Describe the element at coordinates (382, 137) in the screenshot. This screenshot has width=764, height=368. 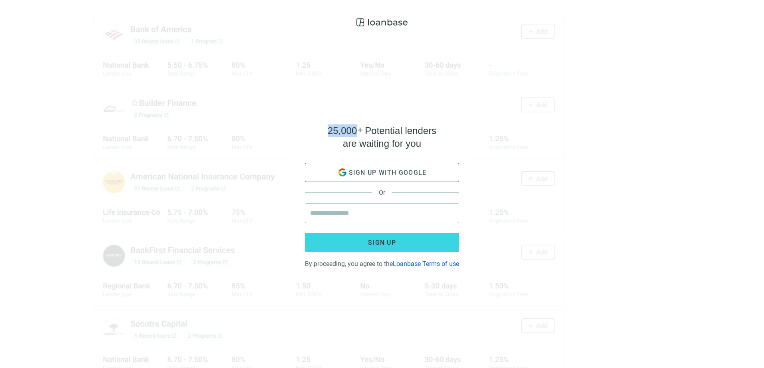
I see `h4: Potential lenders are waiting for you` at that location.